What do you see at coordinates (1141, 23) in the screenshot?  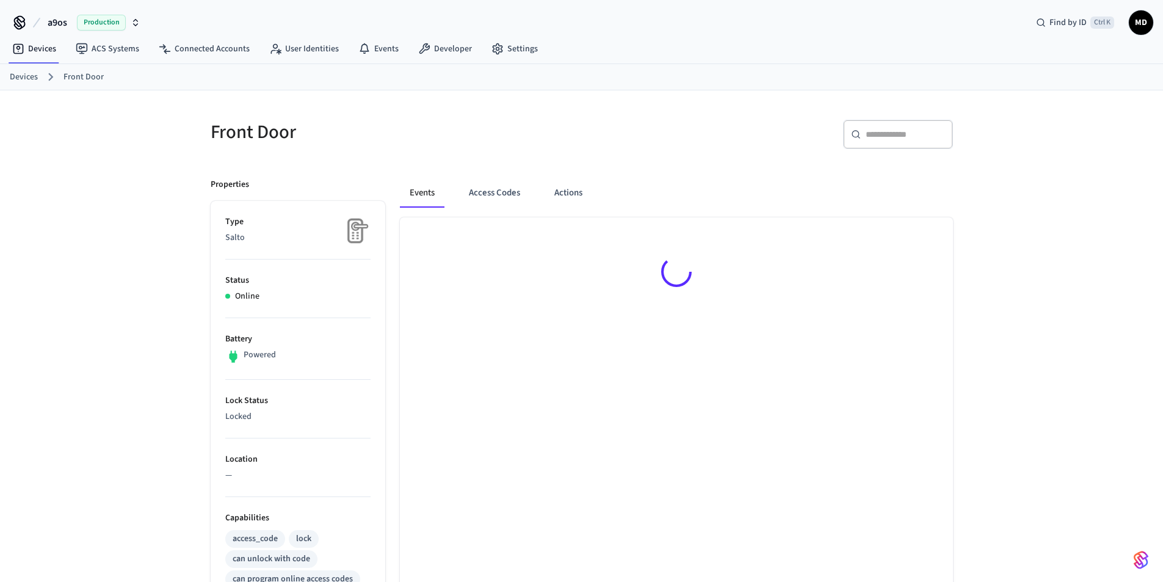 I see `button: MD` at bounding box center [1141, 23].